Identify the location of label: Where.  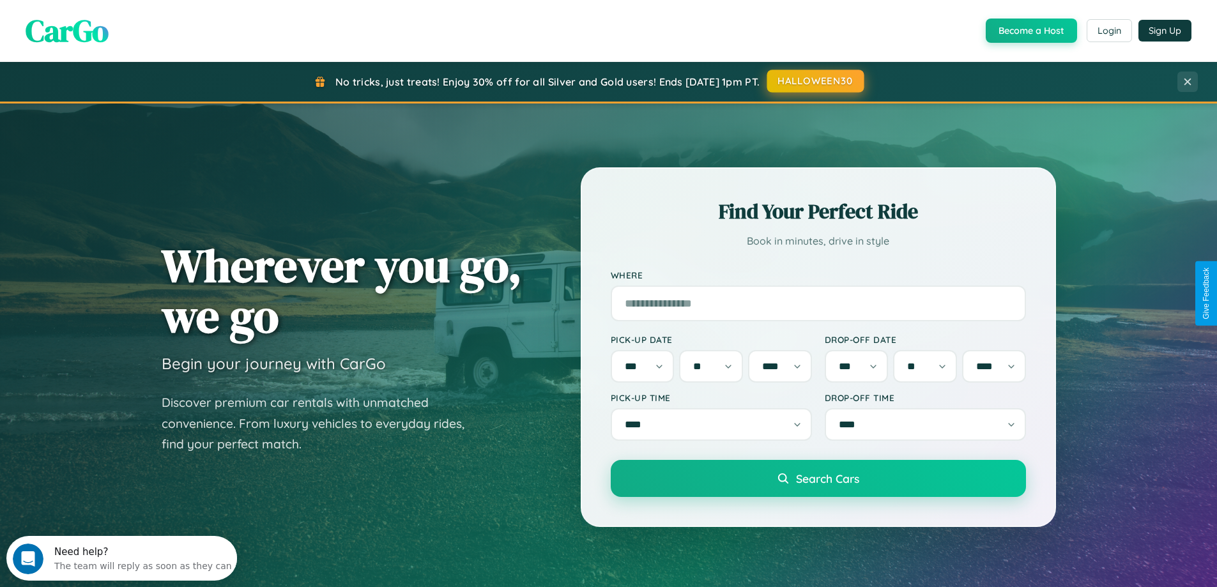
(818, 275).